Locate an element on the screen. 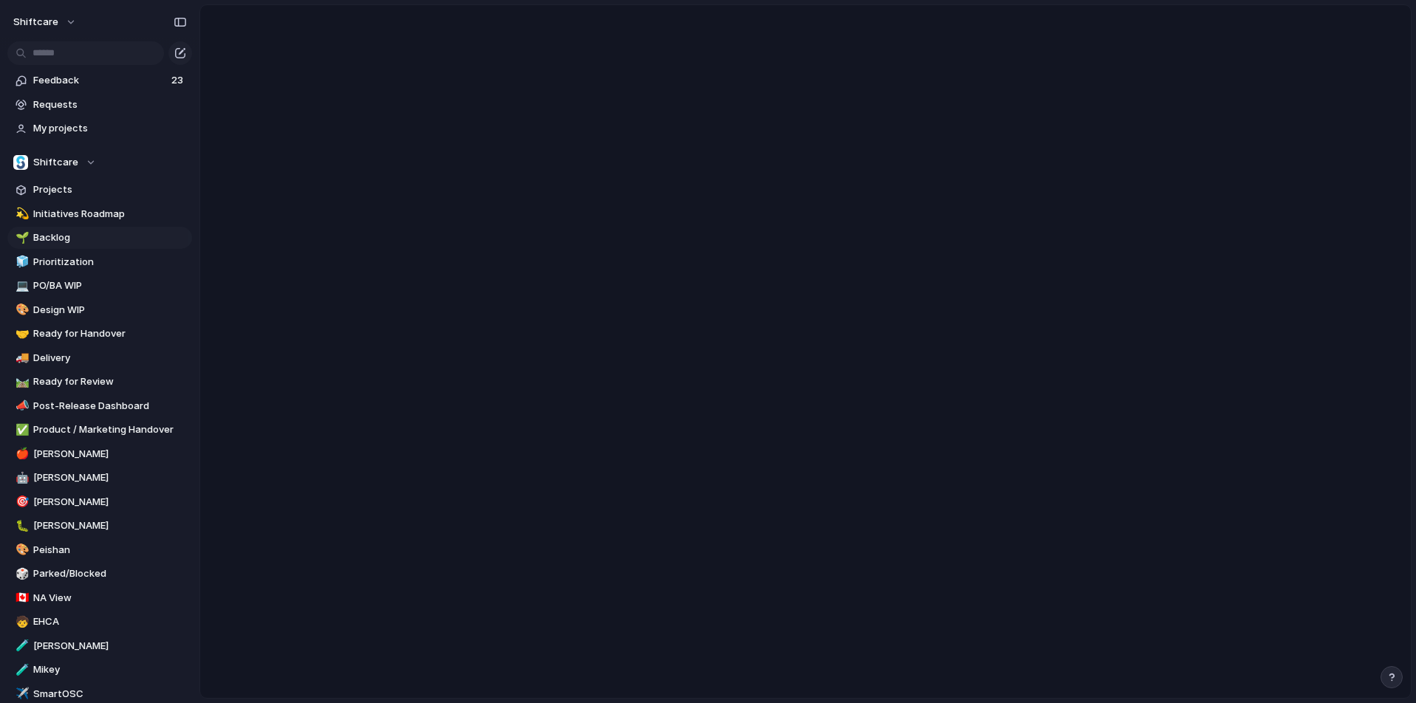 The height and width of the screenshot is (703, 1416). a: 🚚Delivery is located at coordinates (100, 358).